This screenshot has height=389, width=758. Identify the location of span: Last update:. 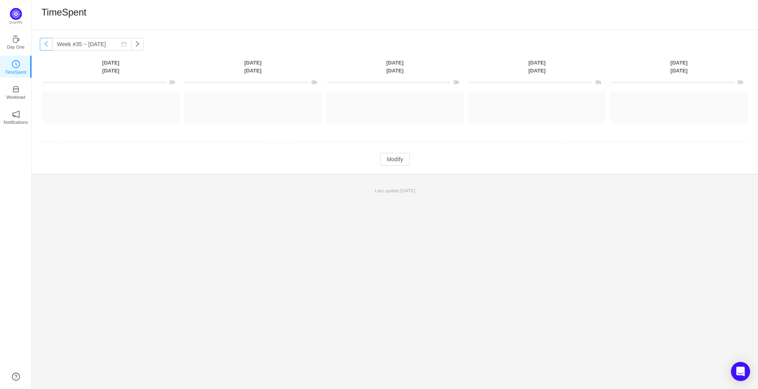
(395, 190).